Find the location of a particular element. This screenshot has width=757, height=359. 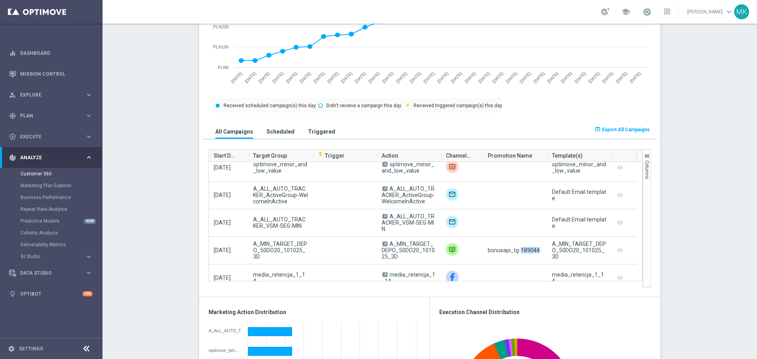

i: settings is located at coordinates (11, 349).